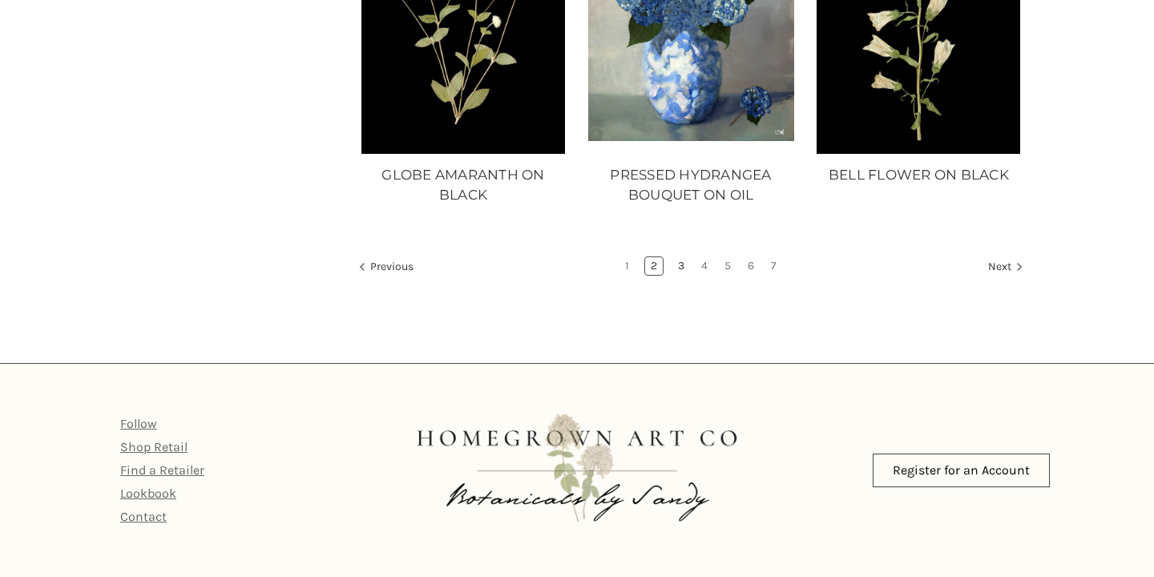  What do you see at coordinates (462, 185) in the screenshot?
I see `a: GLOBE AMARANTH ON BLACK, Price range from $10.00 to $235.00` at bounding box center [462, 185].